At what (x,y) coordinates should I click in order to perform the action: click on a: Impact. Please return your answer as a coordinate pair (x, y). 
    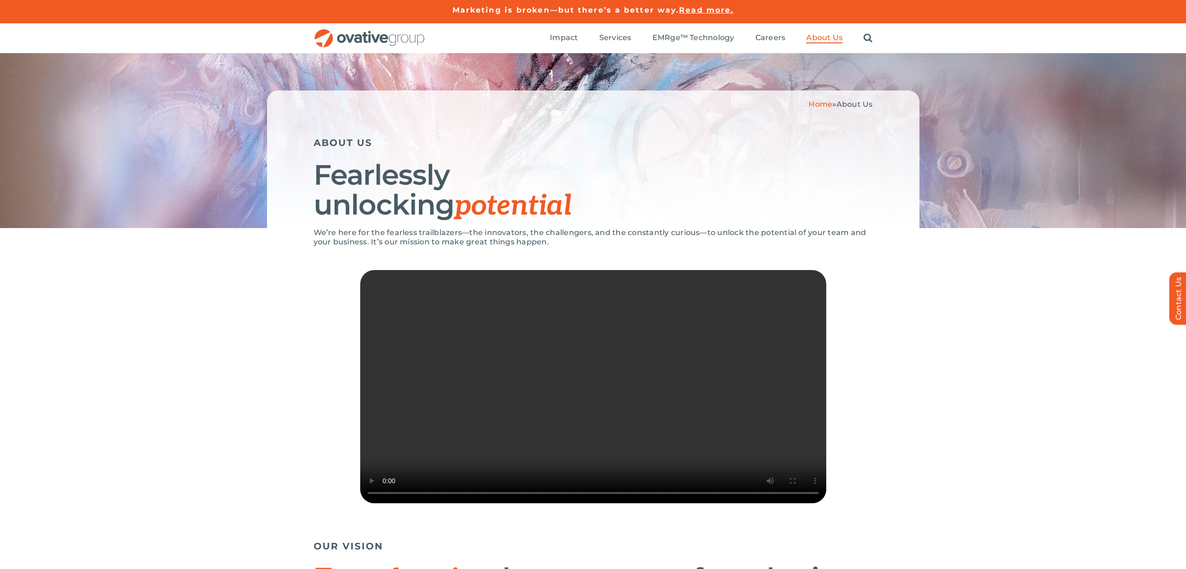
    Looking at the image, I should click on (564, 38).